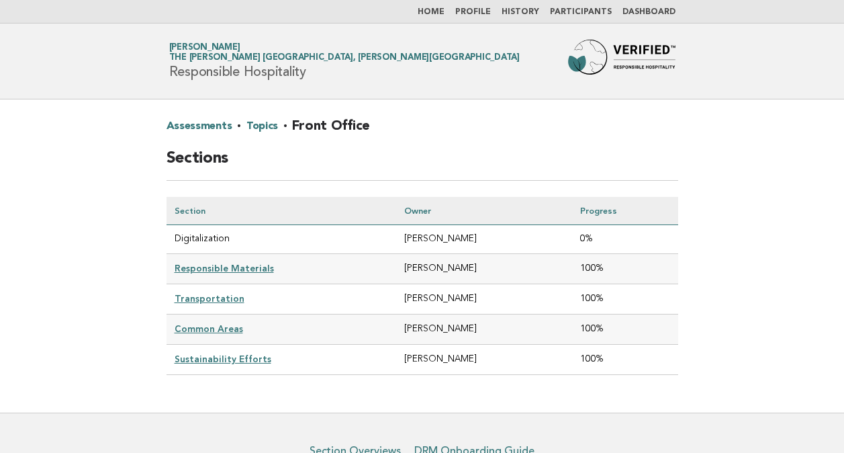 Image resolution: width=844 pixels, height=453 pixels. I want to click on img: Forbes Travel Guide, so click(622, 61).